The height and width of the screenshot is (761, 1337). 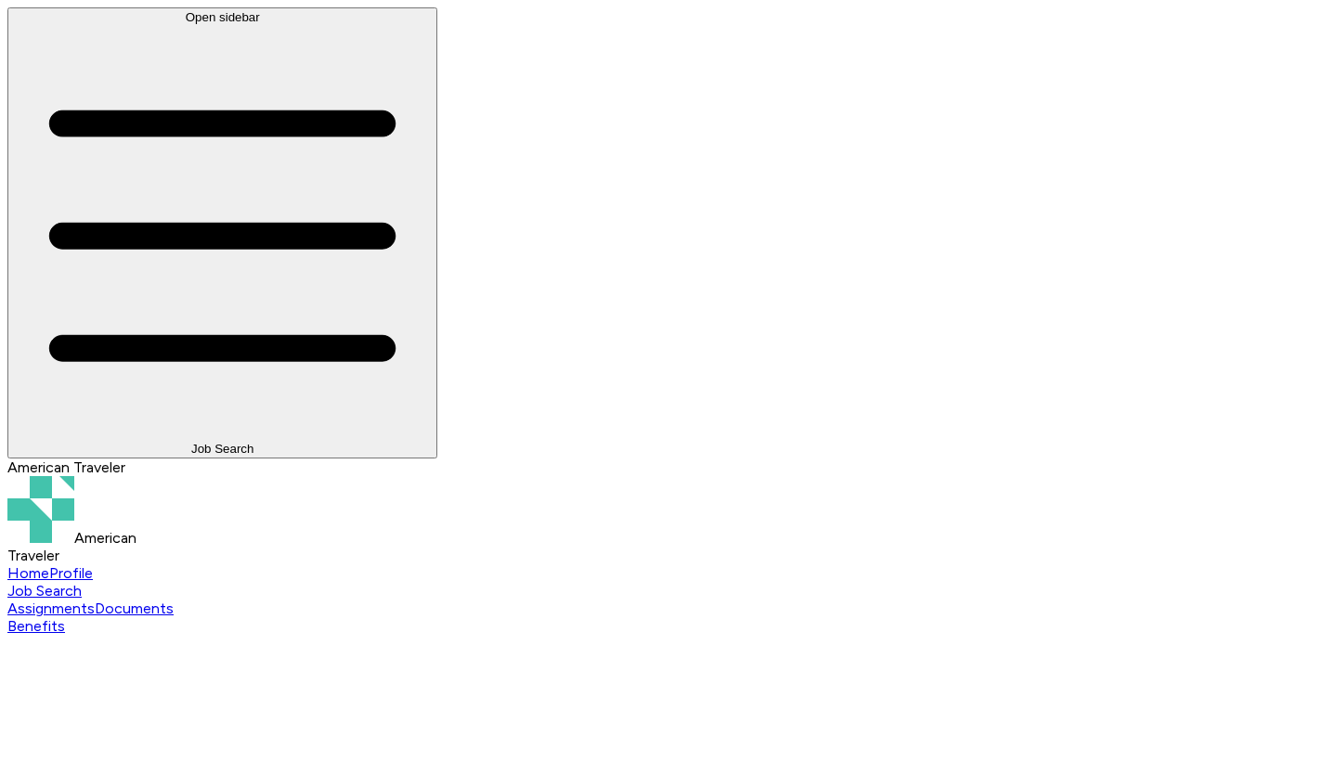 I want to click on span: Open sidebar, so click(x=223, y=17).